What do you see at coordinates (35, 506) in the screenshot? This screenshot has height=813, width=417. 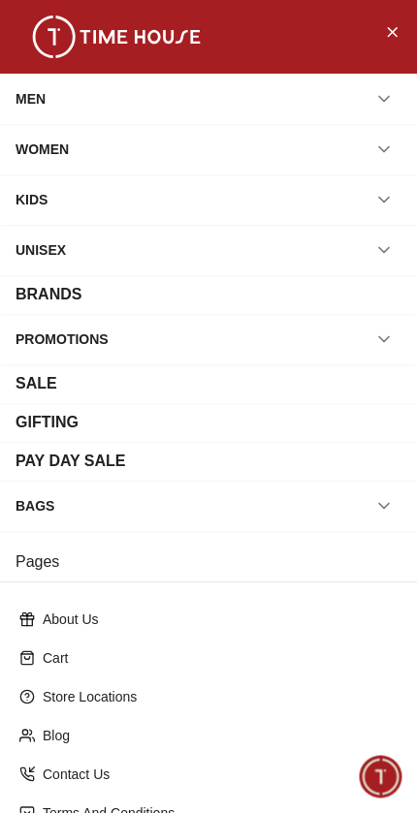 I see `div: BAGS` at bounding box center [35, 506].